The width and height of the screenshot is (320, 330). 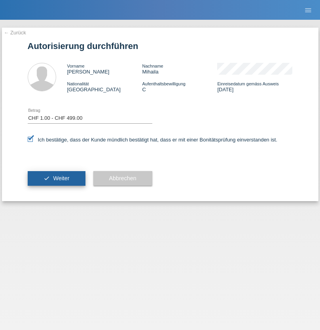 I want to click on label: Ich bestätige, dass der Kunde mündlich bestätigt hat, dass er mit einer Bonitätsprüfung einversta..., so click(x=153, y=140).